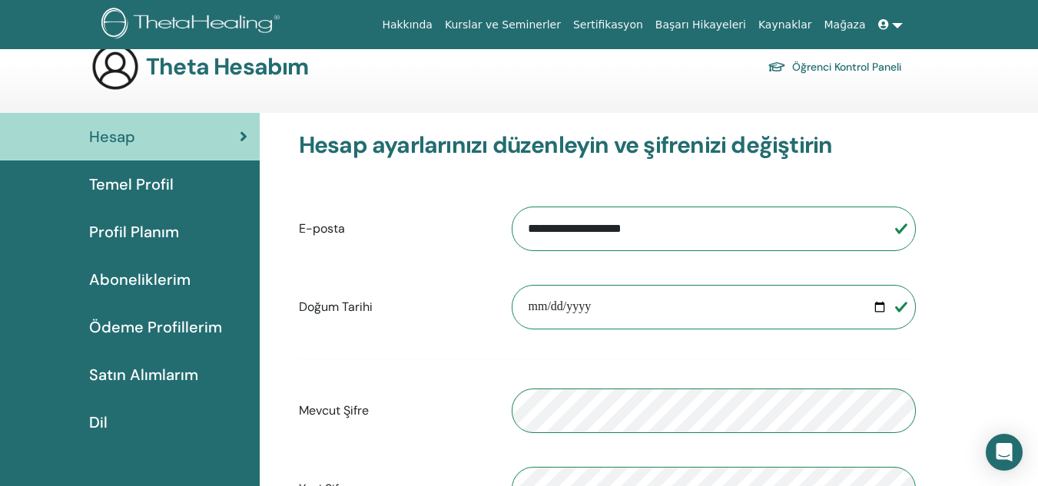 This screenshot has height=486, width=1038. I want to click on font: Profil Planım, so click(134, 232).